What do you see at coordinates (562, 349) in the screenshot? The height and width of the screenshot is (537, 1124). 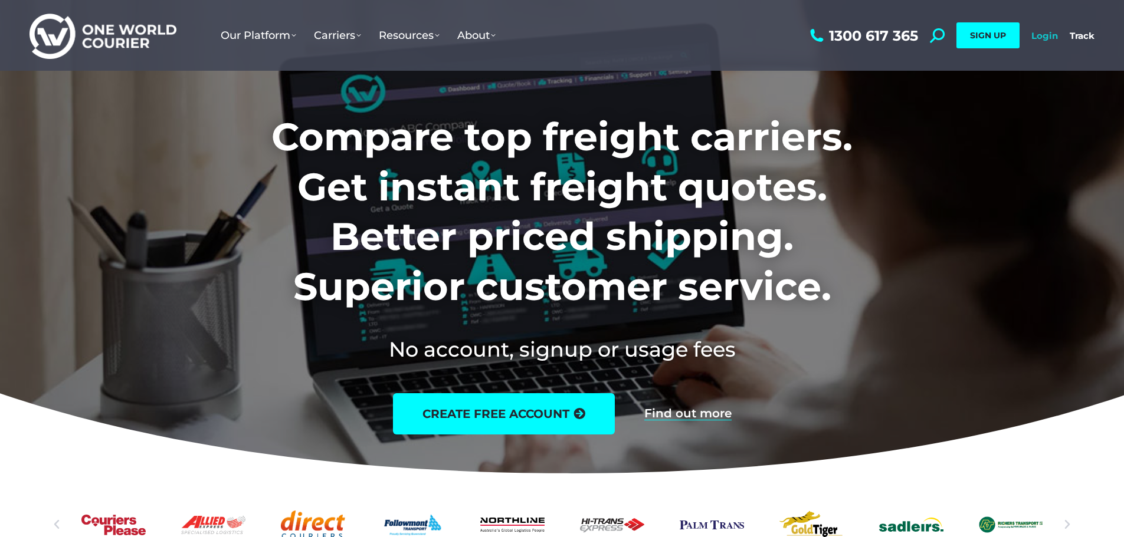 I see `h2: No account, signup or usage fees` at bounding box center [562, 349].